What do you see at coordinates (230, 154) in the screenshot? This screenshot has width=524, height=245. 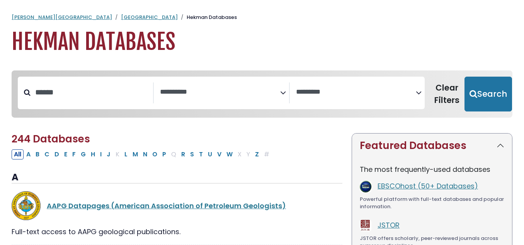 I see `button: Filter Results W` at bounding box center [230, 154].